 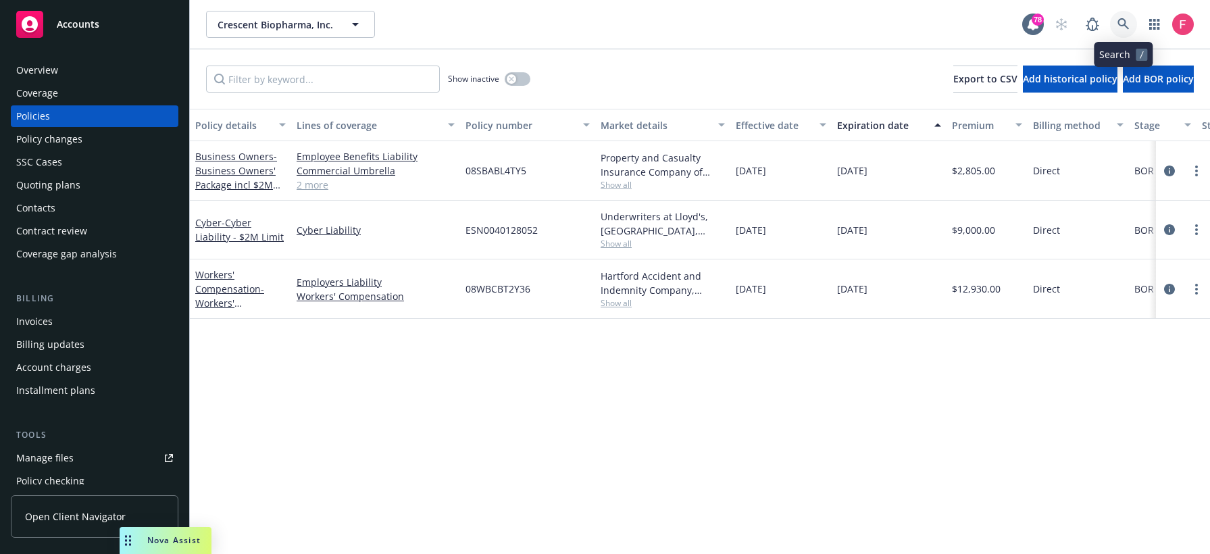 I want to click on button: Add BOR policy, so click(x=1158, y=79).